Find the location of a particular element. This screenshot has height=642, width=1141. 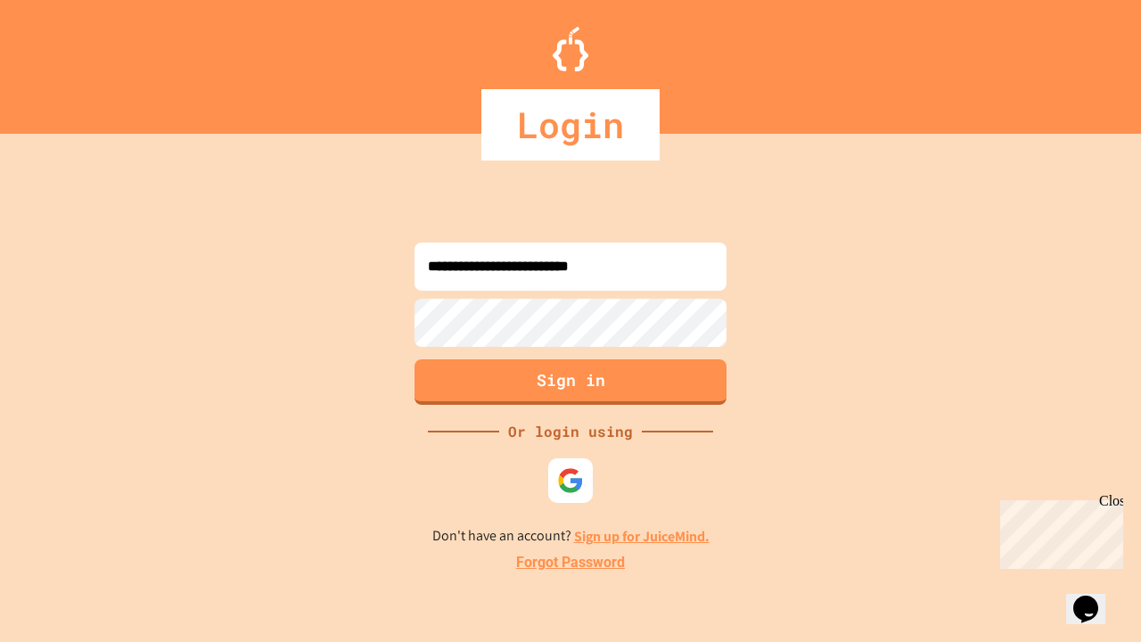

div: Or login using is located at coordinates (571, 431).